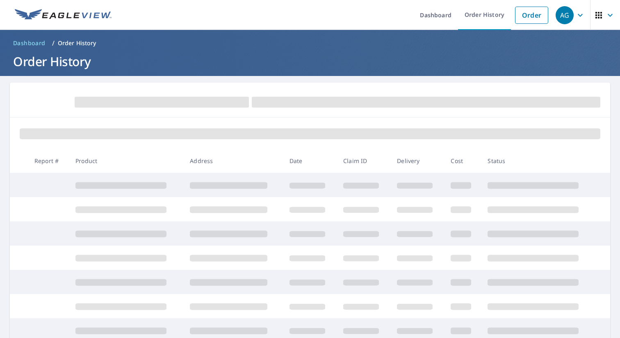  Describe the element at coordinates (310, 43) in the screenshot. I see `nav: breadcrumb` at that location.